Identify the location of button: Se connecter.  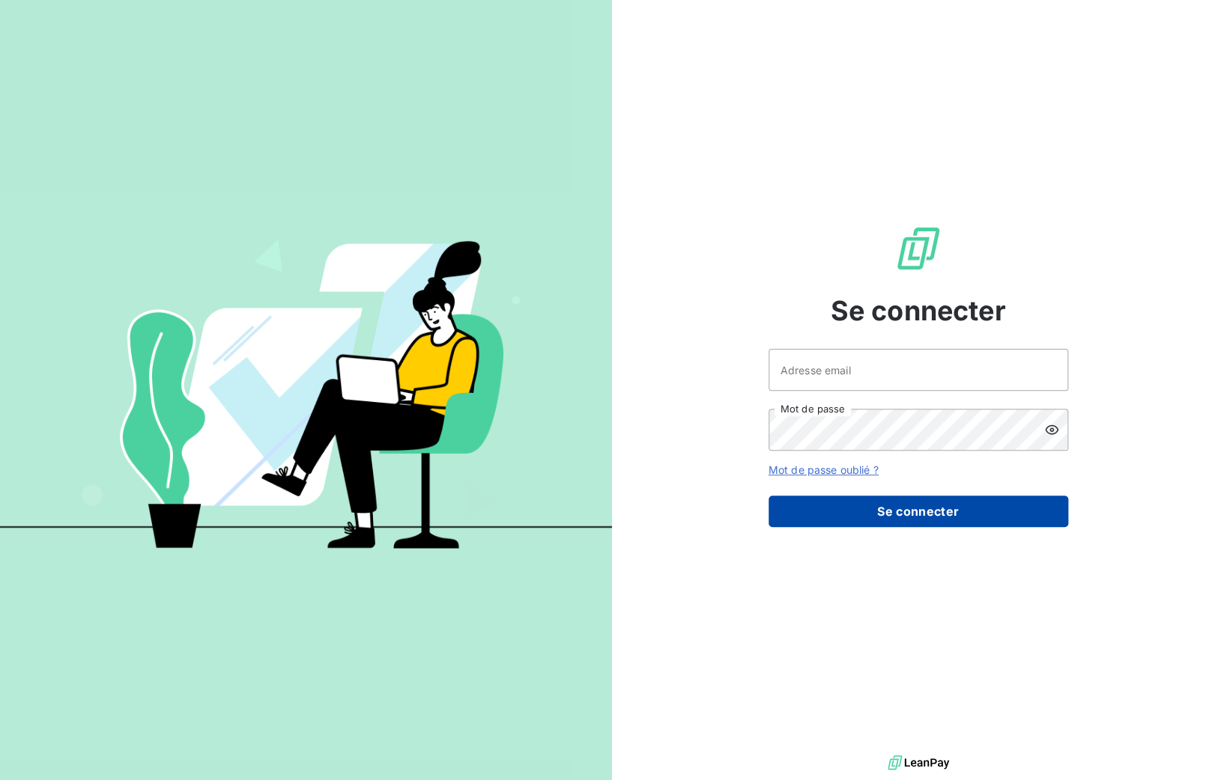
(918, 511).